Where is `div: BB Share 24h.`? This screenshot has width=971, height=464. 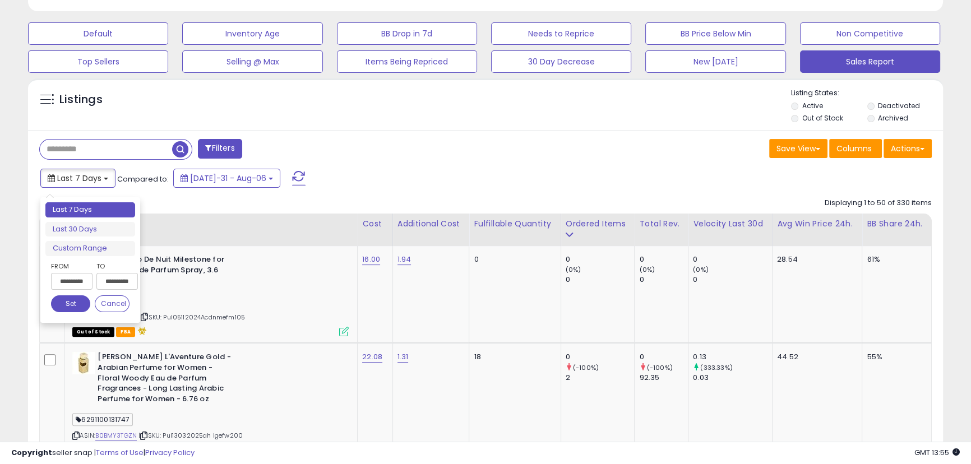 div: BB Share 24h. is located at coordinates (896, 224).